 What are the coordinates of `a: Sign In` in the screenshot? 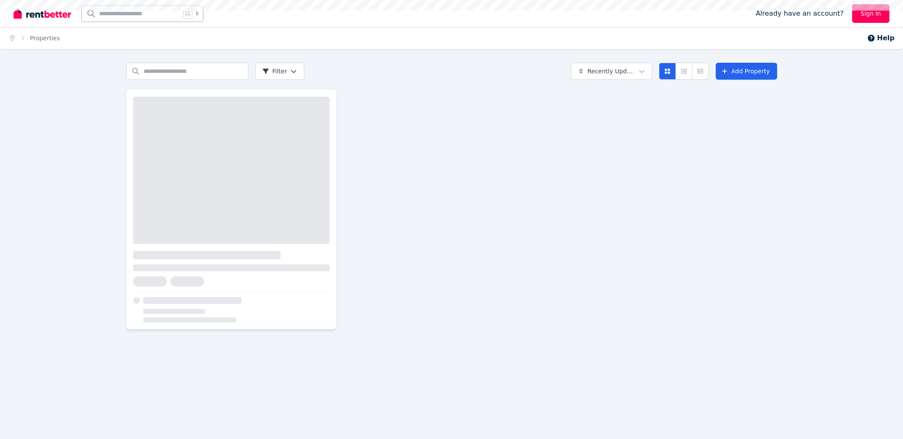 It's located at (870, 14).